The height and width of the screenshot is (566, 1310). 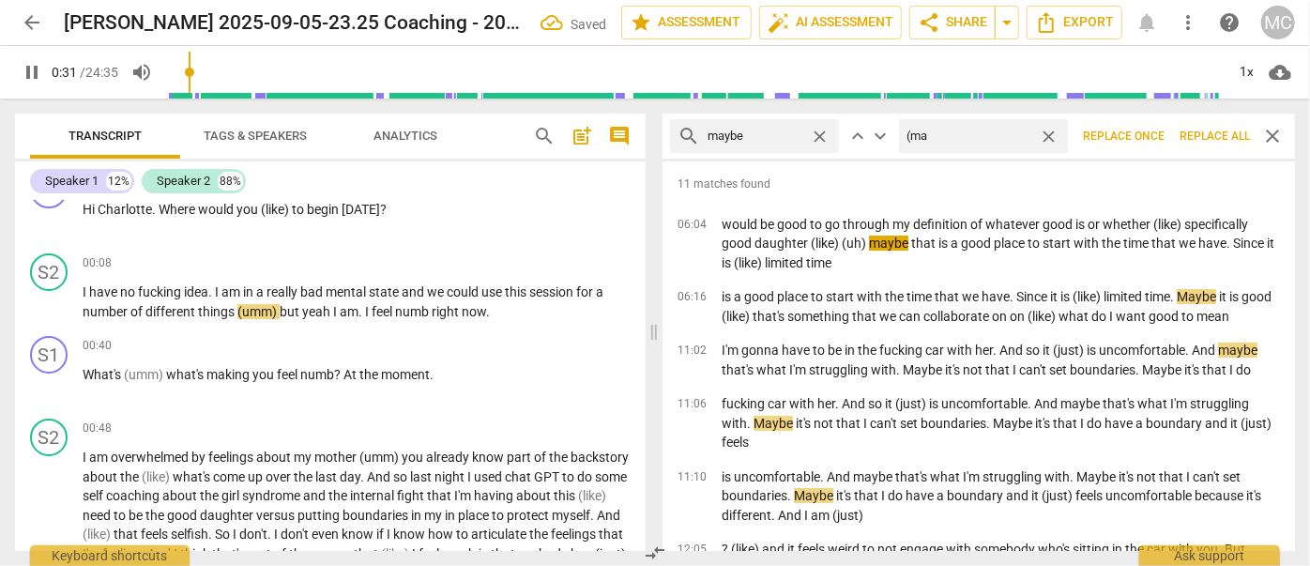 What do you see at coordinates (1000, 244) in the screenshot?
I see `p: would be good to go through my definition of whatever good is or whether (like) specifically good...` at bounding box center [1000, 244].